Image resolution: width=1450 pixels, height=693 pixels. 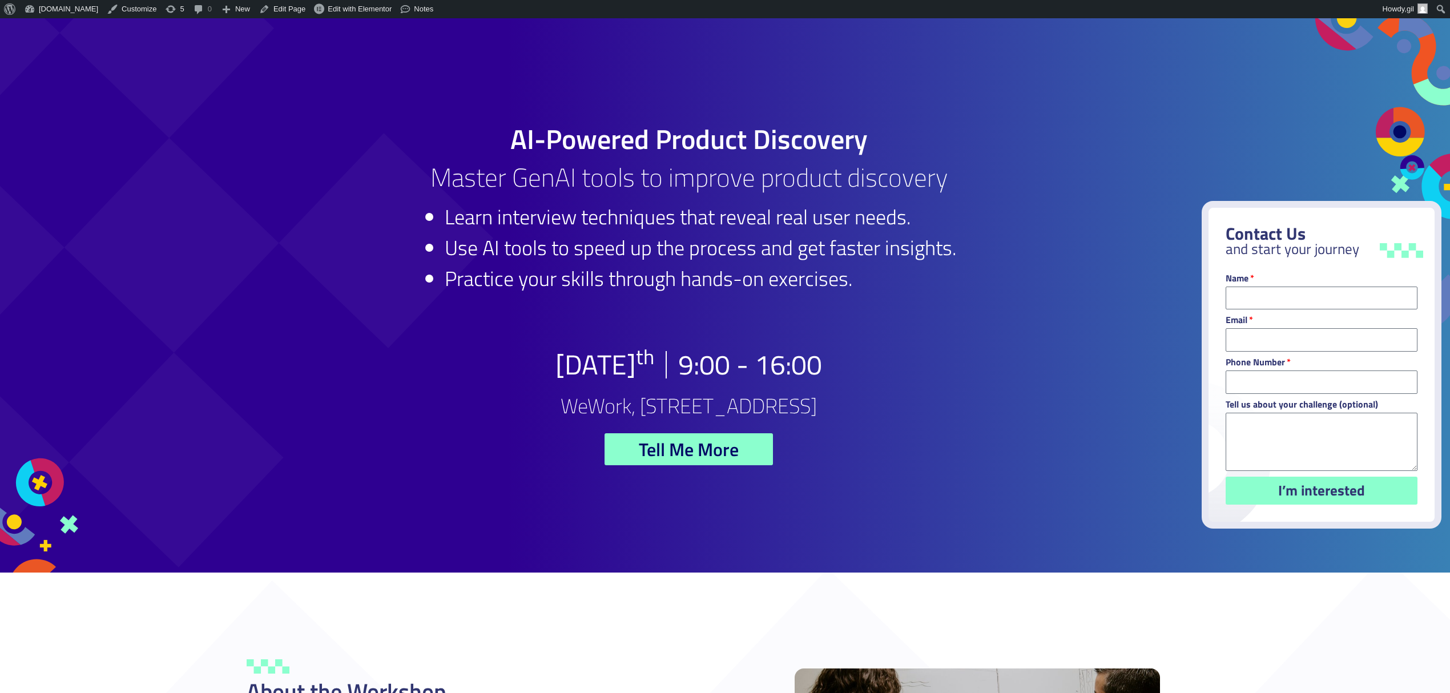 I want to click on span: I’m interested, so click(x=1322, y=490).